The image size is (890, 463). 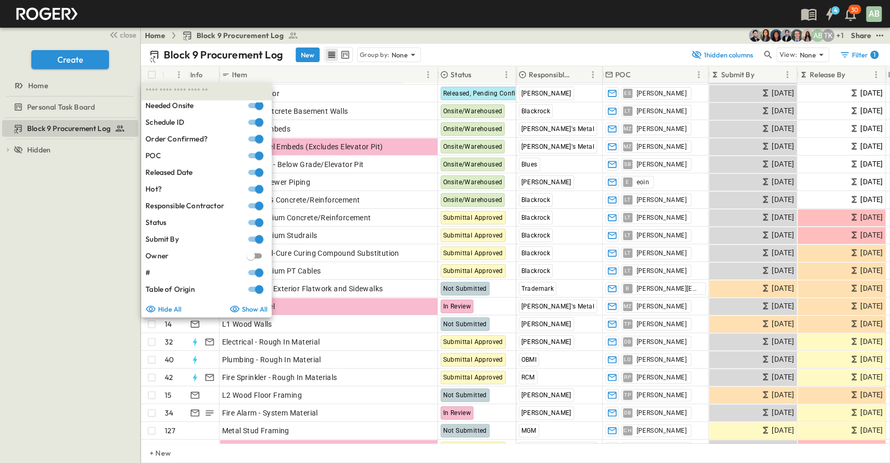 What do you see at coordinates (828, 75) in the screenshot?
I see `p: Release By` at bounding box center [828, 75].